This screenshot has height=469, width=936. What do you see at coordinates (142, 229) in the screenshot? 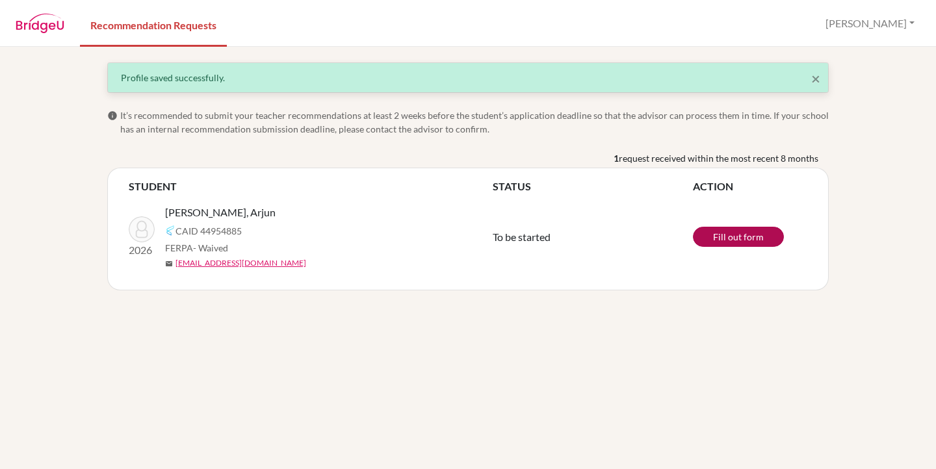
I see `img: Koradia, Arjun` at bounding box center [142, 229].